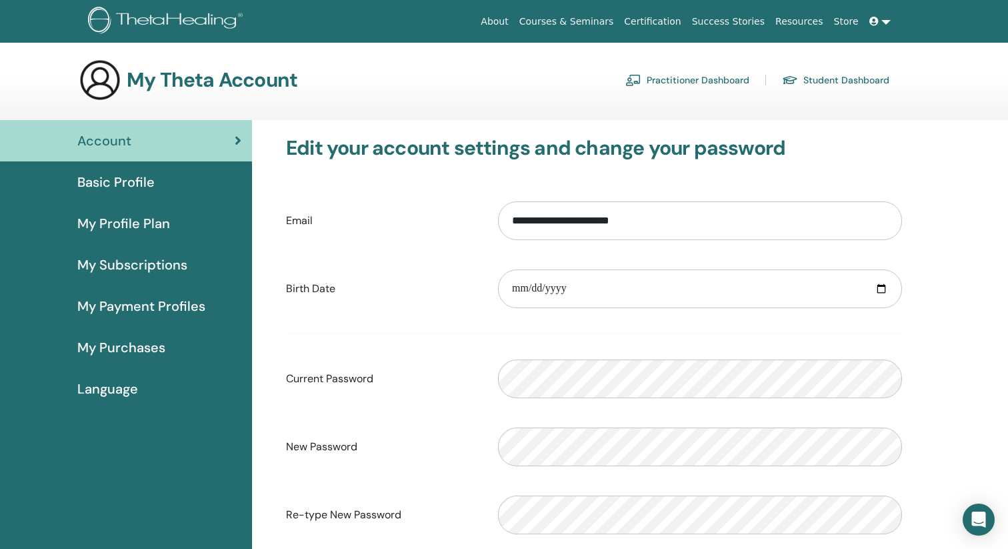 The width and height of the screenshot is (1008, 549). Describe the element at coordinates (104, 141) in the screenshot. I see `span: Account` at that location.